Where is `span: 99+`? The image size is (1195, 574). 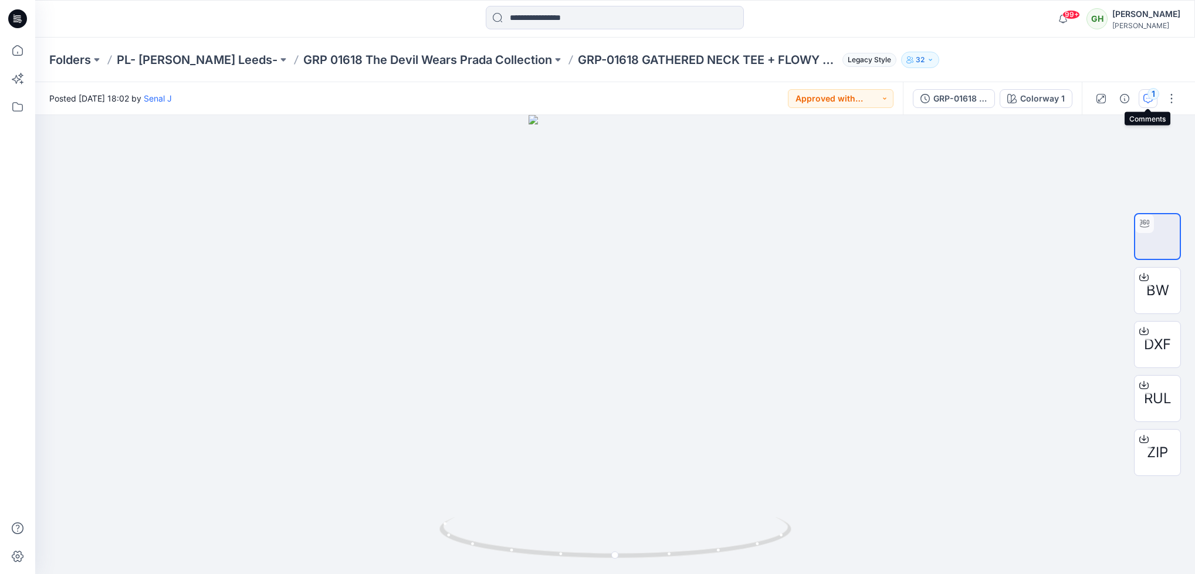 span: 99+ is located at coordinates (1071, 15).